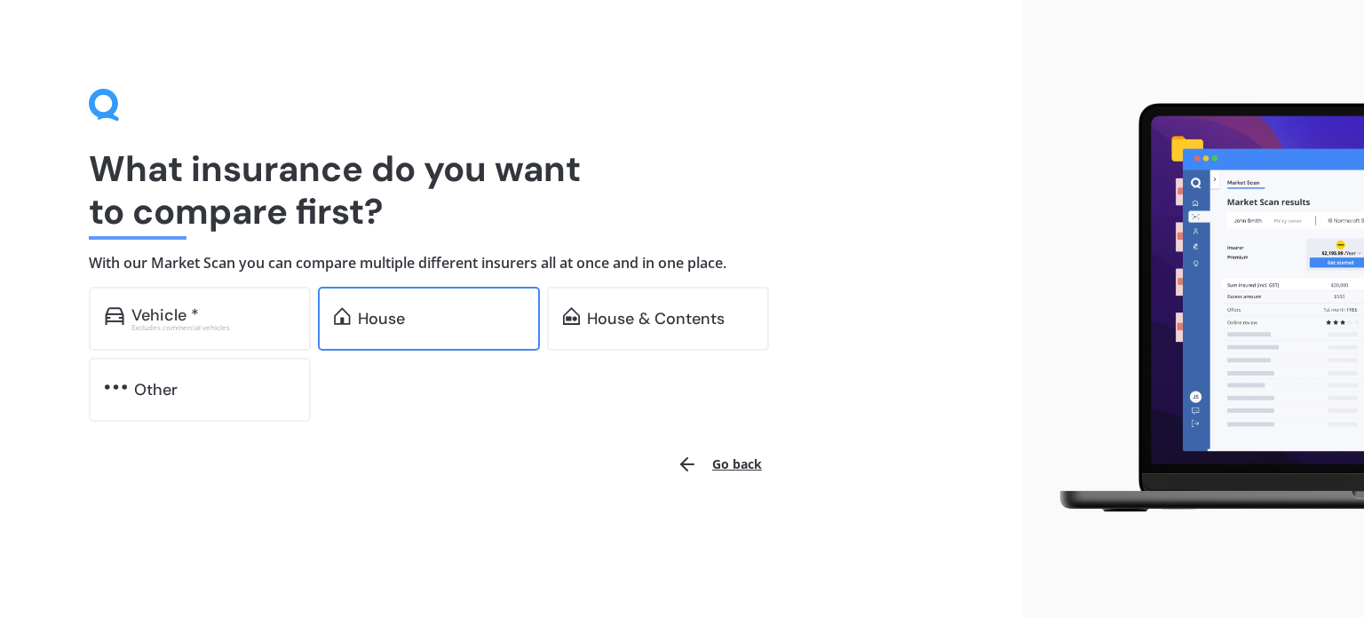  I want to click on img: other.81dba5aafe580aa69f38.svg, so click(115, 387).